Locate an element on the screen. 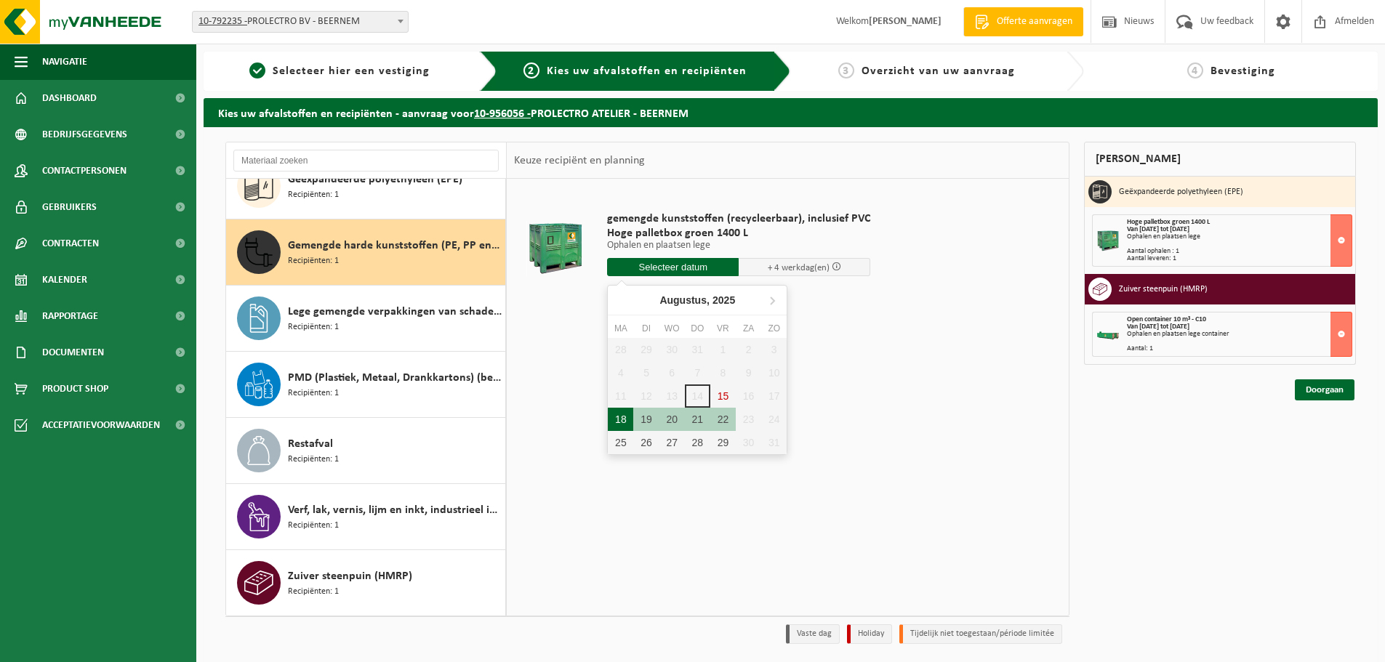 This screenshot has width=1385, height=662. span: Kalender is located at coordinates (65, 280).